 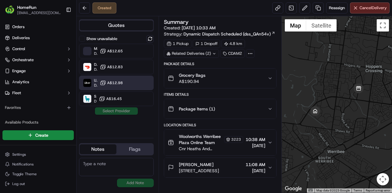 I want to click on img: HomeRun, so click(x=10, y=10).